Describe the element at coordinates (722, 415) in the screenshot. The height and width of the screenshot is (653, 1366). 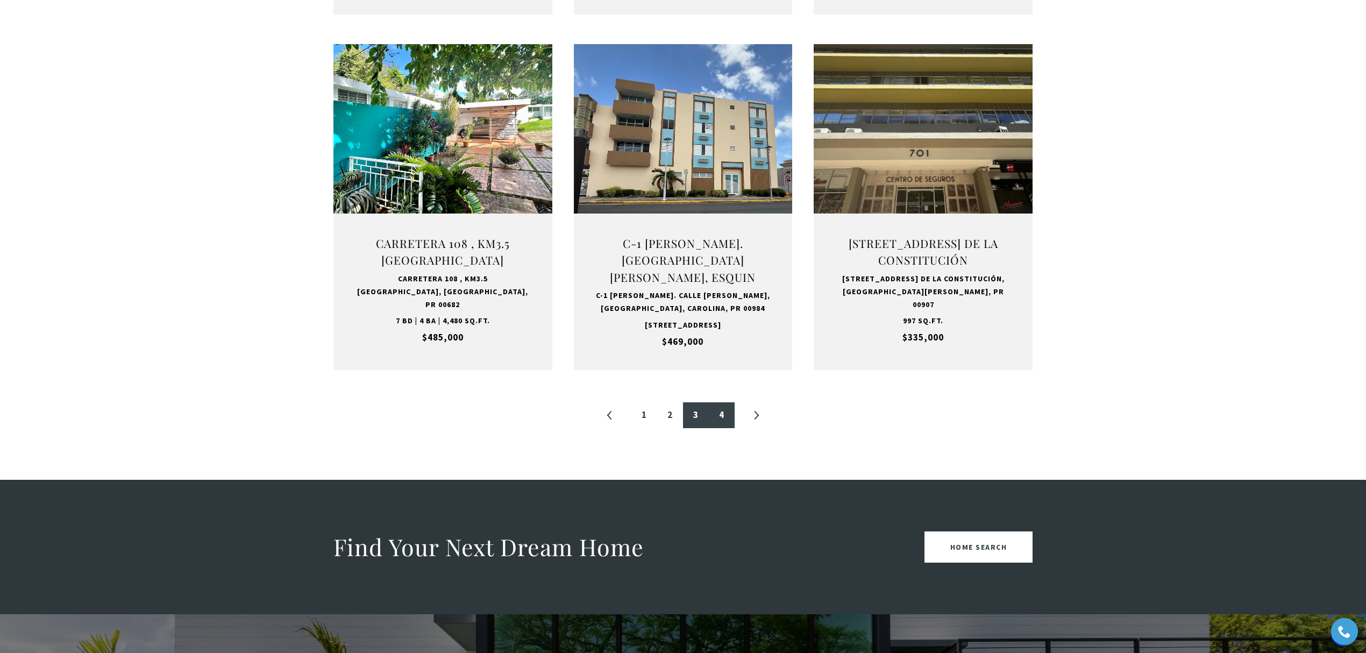
I see `a: 4` at that location.